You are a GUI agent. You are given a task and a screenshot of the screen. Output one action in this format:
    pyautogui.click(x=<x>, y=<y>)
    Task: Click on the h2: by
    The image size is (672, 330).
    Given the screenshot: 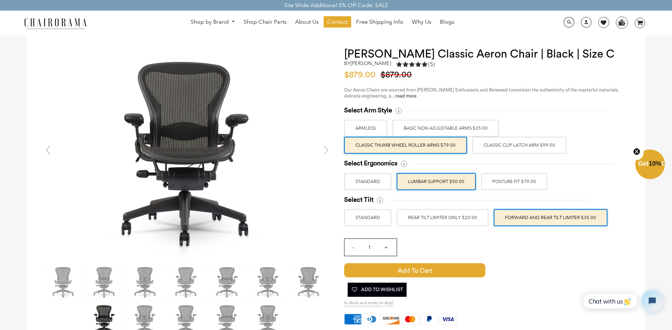 What is the action you would take?
    pyautogui.click(x=367, y=63)
    